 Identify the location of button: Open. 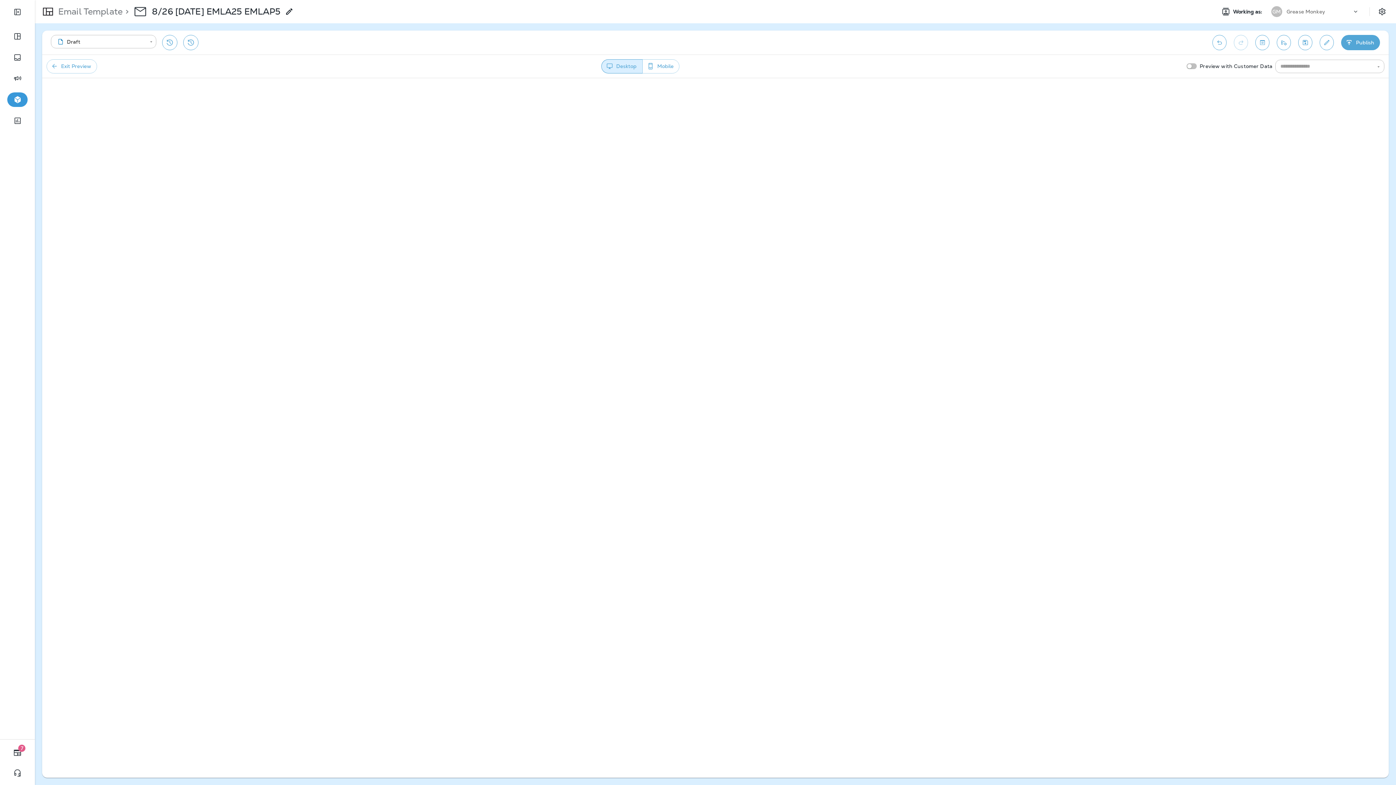
(1379, 67).